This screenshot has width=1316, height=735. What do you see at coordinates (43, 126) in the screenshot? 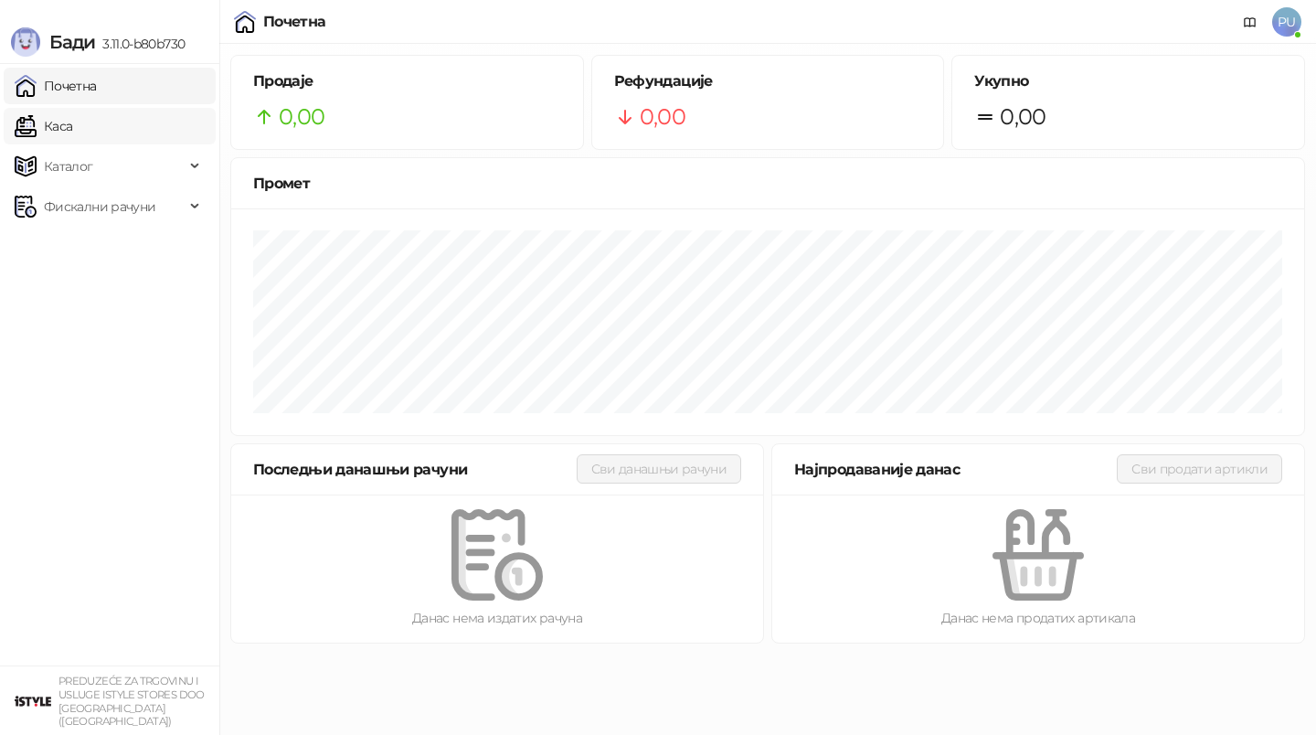
I see `a: Каса` at bounding box center [43, 126].